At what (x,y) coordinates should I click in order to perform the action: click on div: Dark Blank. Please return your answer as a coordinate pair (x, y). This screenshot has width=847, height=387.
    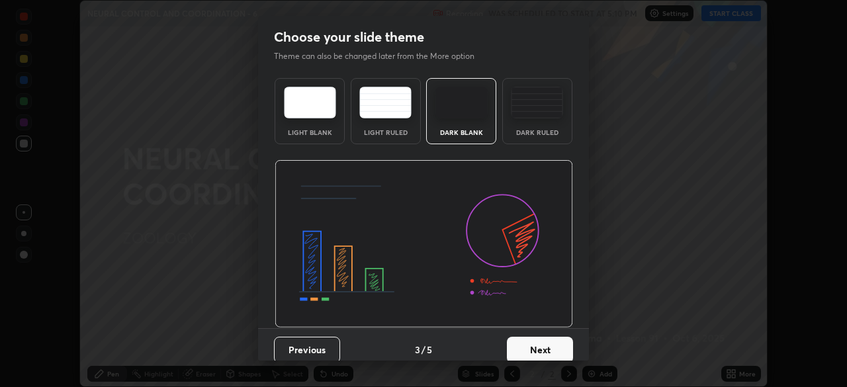
    Looking at the image, I should click on (461, 132).